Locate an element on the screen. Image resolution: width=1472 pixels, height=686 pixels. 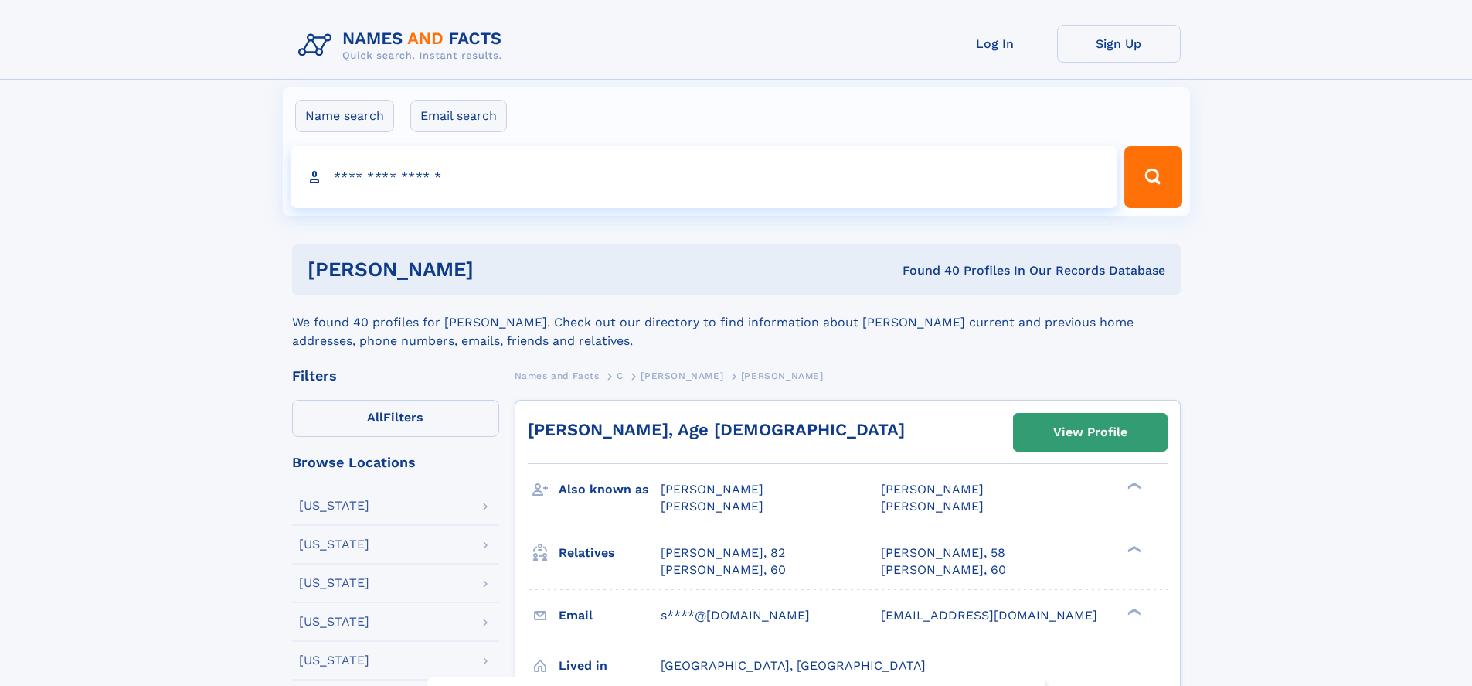
h3: Relatives is located at coordinates (610, 553).